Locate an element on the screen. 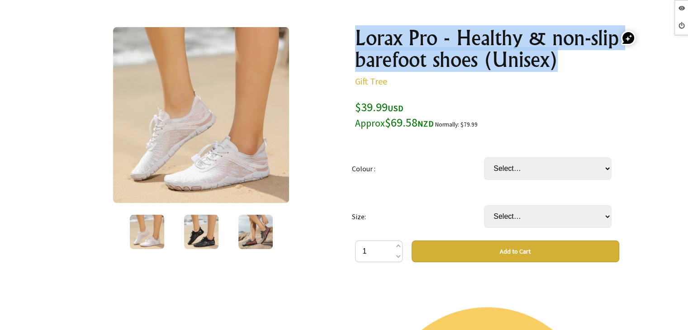 This screenshot has width=688, height=330. td: Size: is located at coordinates (418, 217).